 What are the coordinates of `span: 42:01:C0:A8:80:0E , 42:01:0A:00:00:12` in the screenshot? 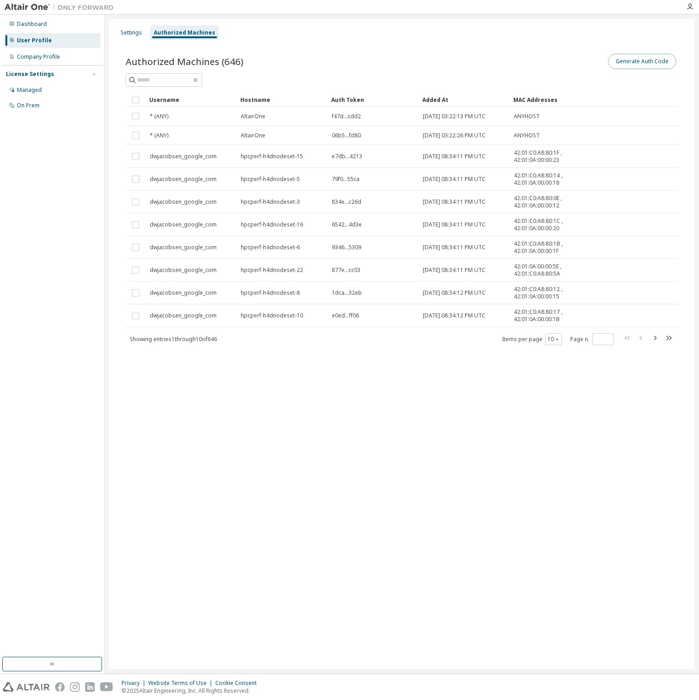 It's located at (548, 202).